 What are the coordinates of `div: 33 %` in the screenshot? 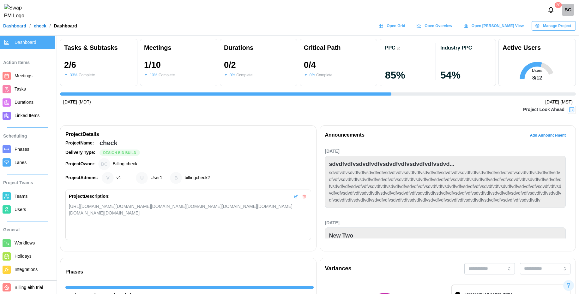 It's located at (74, 75).